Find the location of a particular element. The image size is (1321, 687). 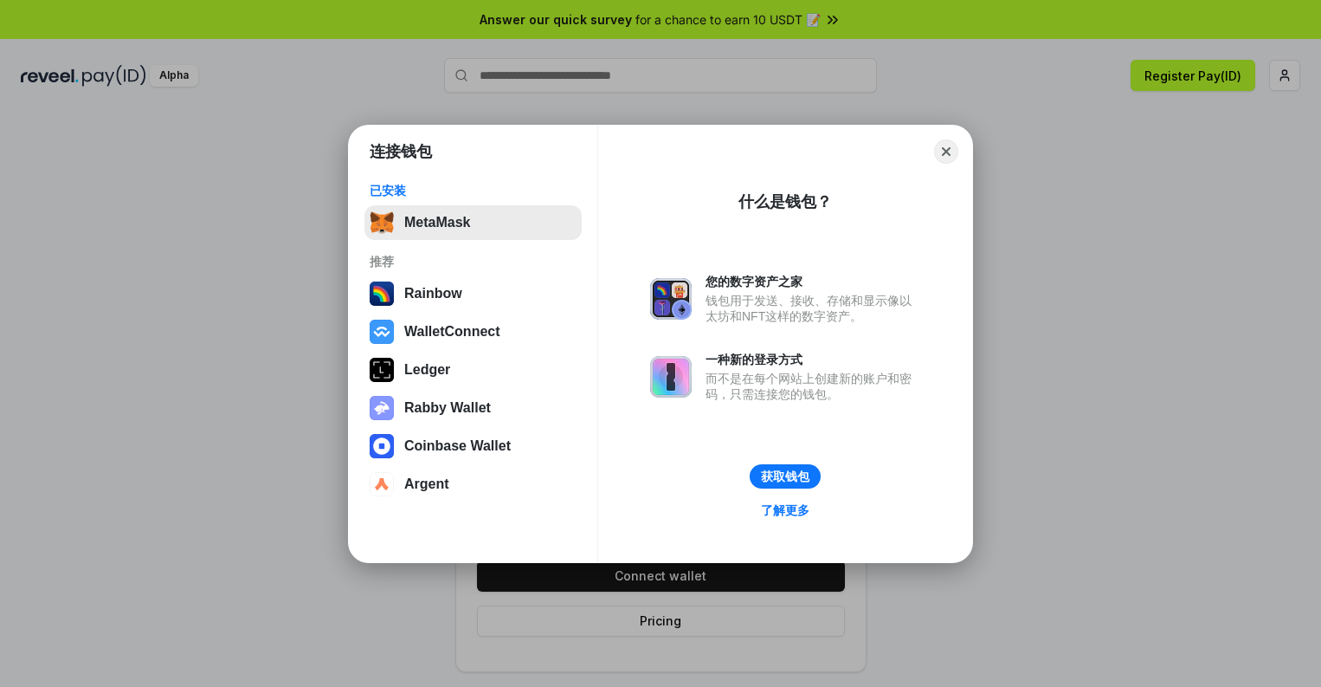

button: 获取钱包 is located at coordinates (785, 476).